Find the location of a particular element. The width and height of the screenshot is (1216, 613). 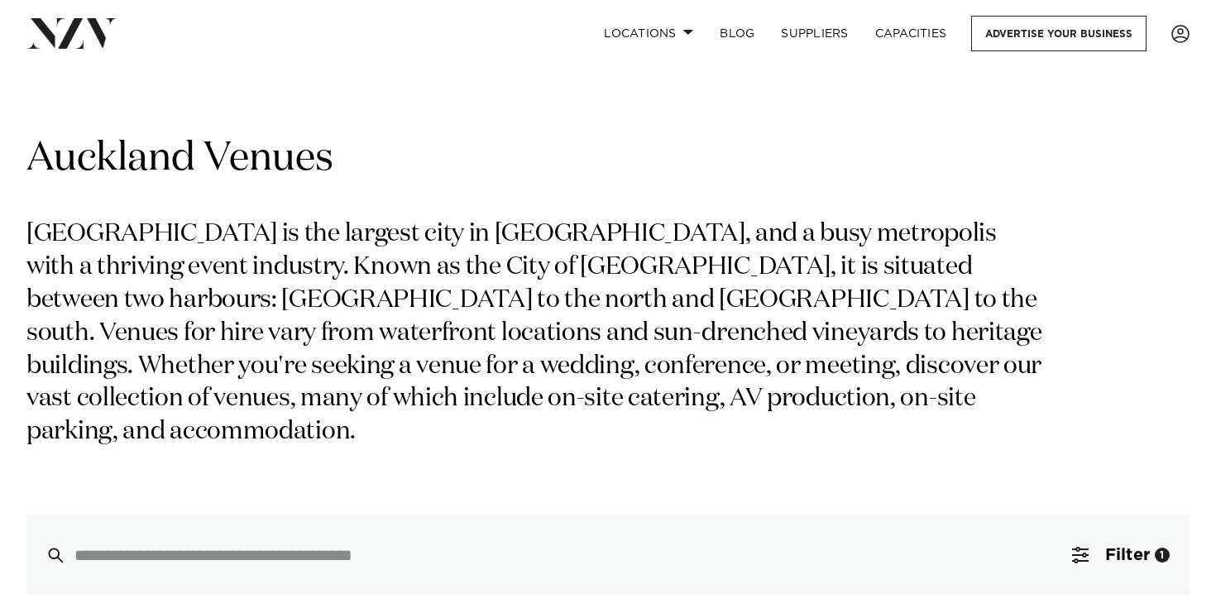

span: Filter is located at coordinates (1127, 555).